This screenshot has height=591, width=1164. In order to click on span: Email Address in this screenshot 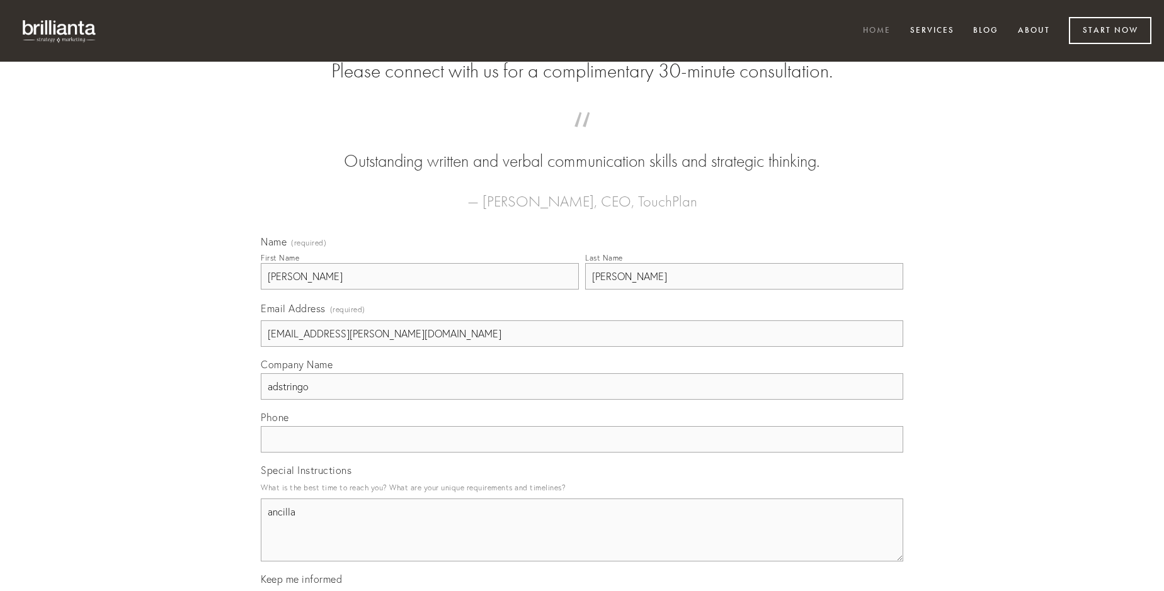, I will do `click(293, 309)`.